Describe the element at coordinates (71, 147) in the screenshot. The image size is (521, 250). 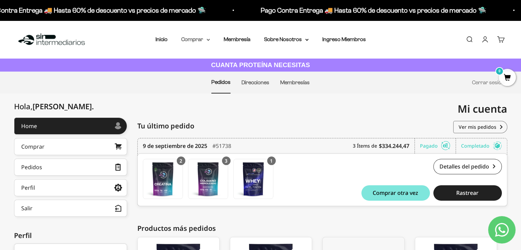
I see `a: Comprar` at that location.